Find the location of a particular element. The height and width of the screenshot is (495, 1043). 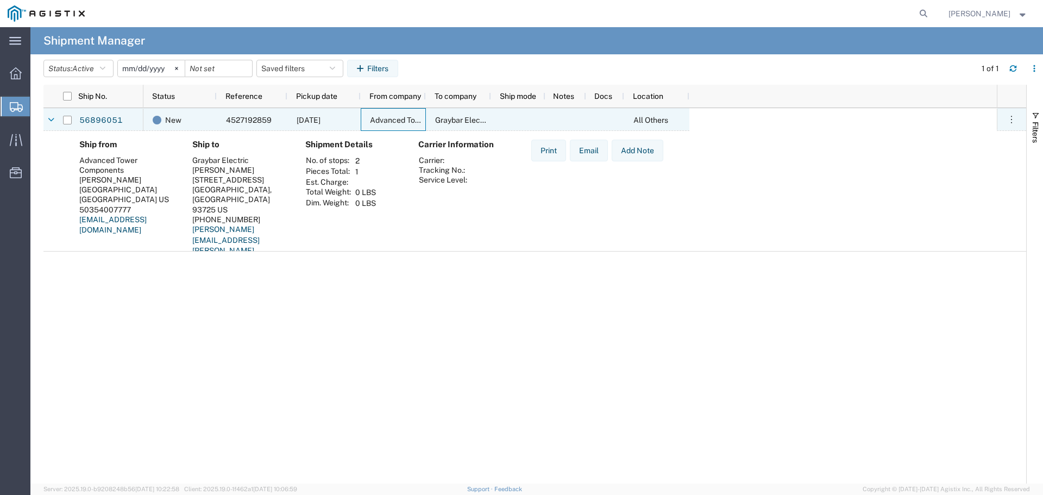

button: Saved filters is located at coordinates (300, 68).